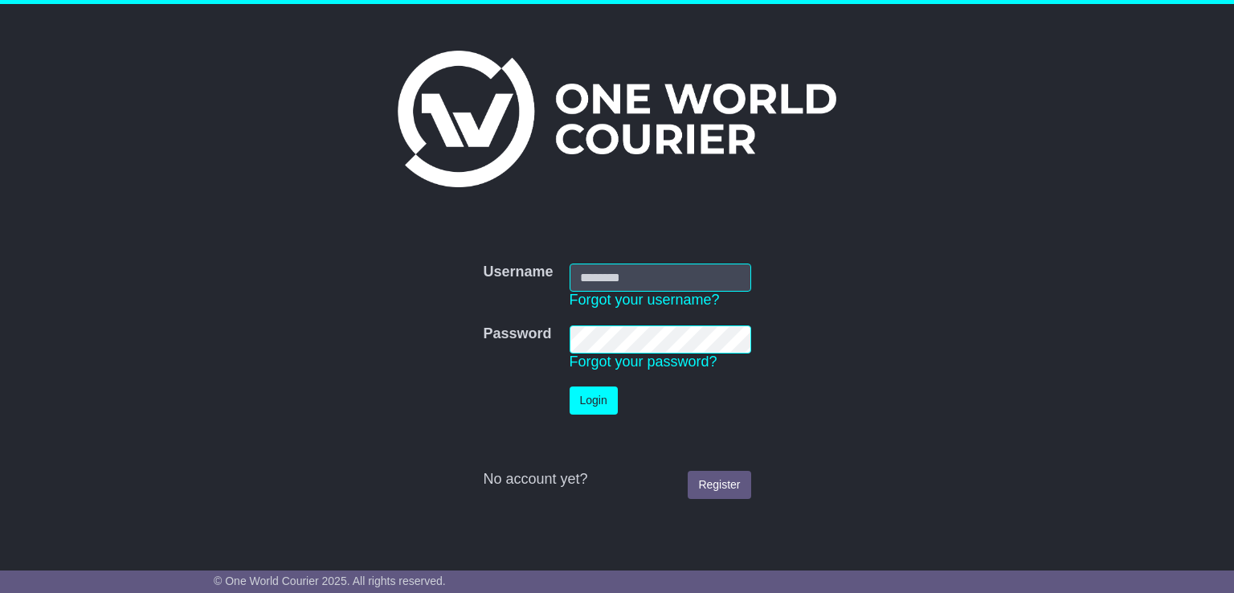 The height and width of the screenshot is (593, 1234). Describe the element at coordinates (517, 334) in the screenshot. I see `label: Password` at that location.